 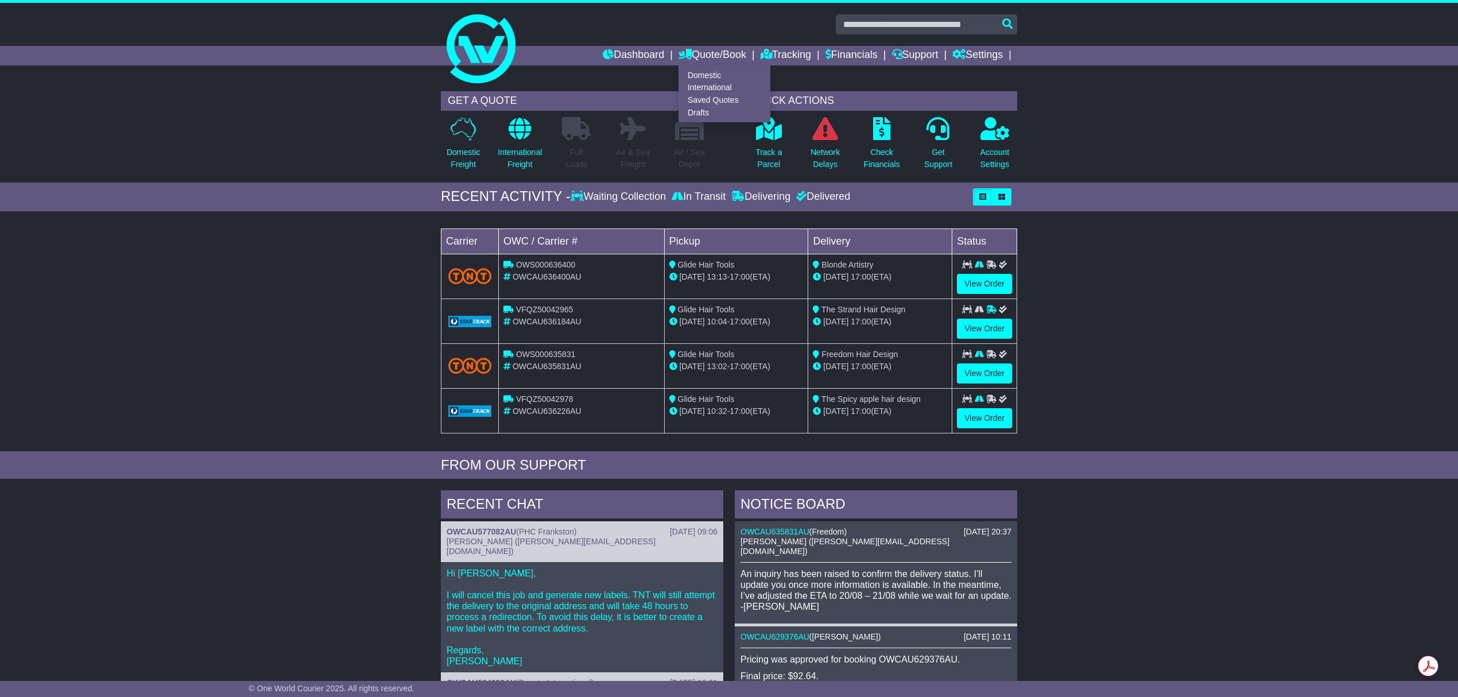 I want to click on span: Freedom Hair Design, so click(x=859, y=354).